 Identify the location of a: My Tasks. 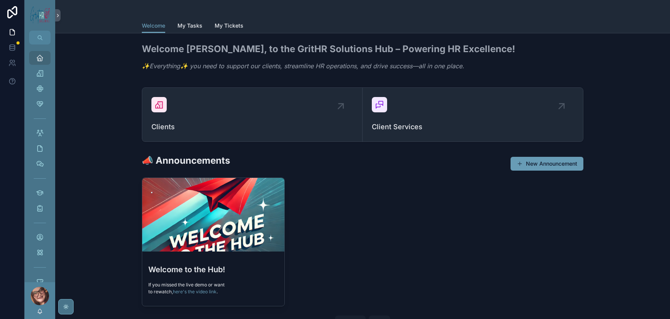
(190, 26).